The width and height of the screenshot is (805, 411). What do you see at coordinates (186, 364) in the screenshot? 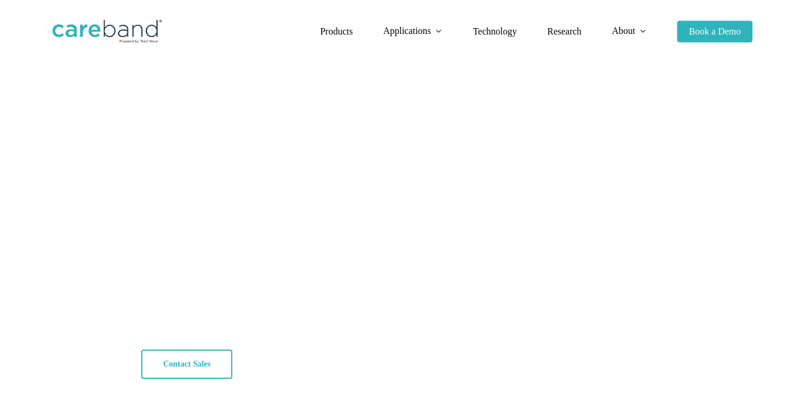
I see `a: Contact Sales` at bounding box center [186, 364].